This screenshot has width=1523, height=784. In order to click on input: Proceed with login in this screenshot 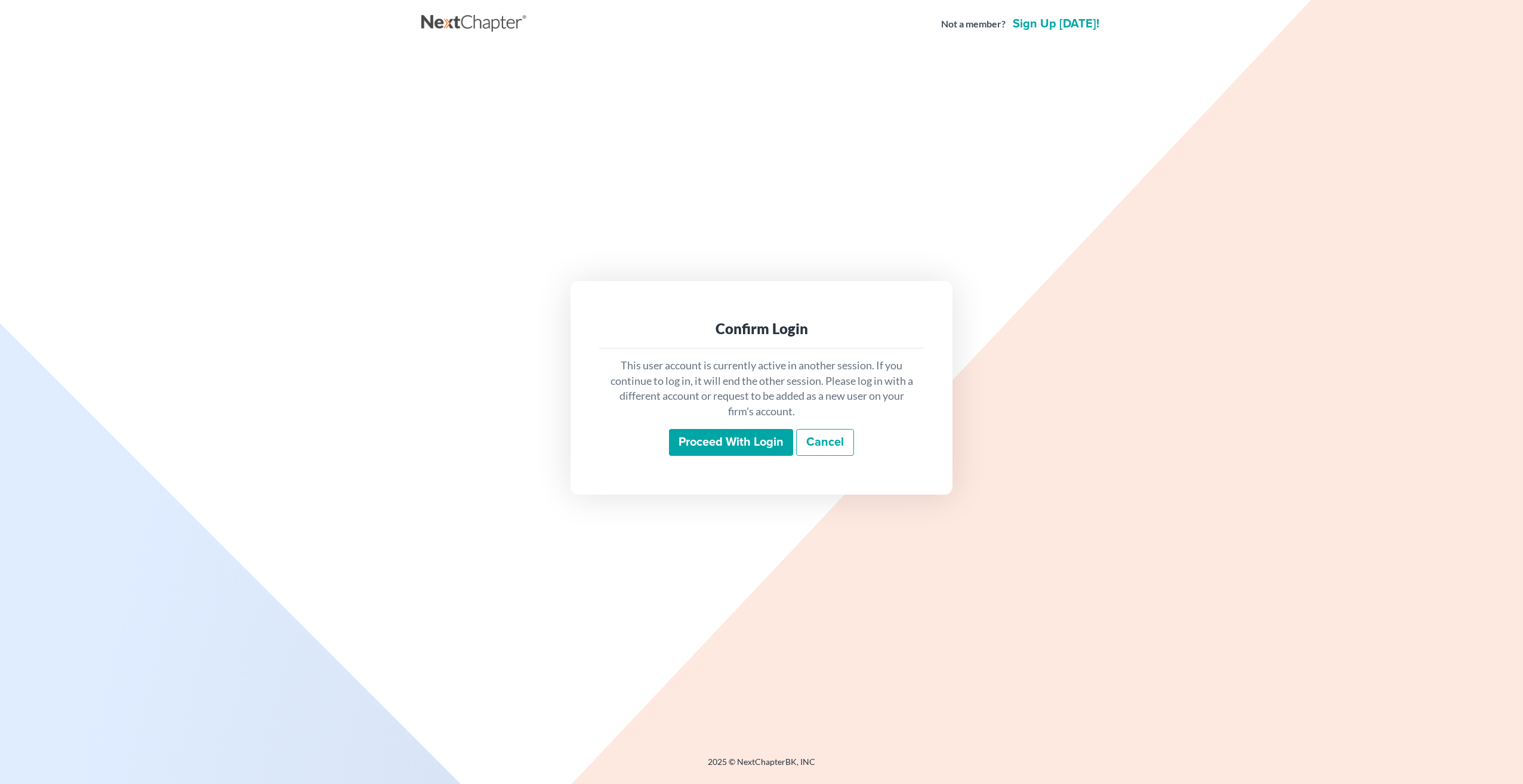, I will do `click(731, 443)`.